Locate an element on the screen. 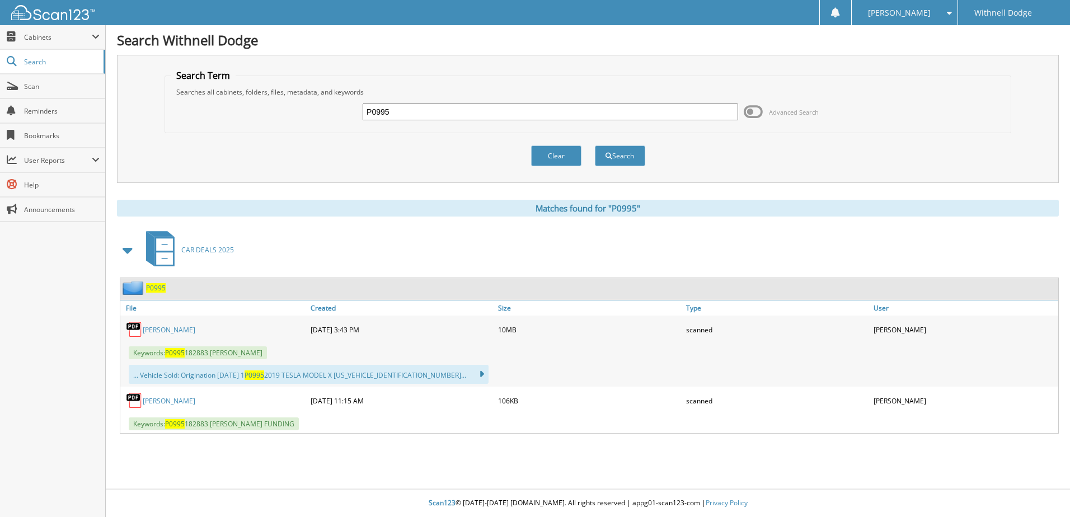 This screenshot has height=517, width=1070. a: Created is located at coordinates (401, 308).